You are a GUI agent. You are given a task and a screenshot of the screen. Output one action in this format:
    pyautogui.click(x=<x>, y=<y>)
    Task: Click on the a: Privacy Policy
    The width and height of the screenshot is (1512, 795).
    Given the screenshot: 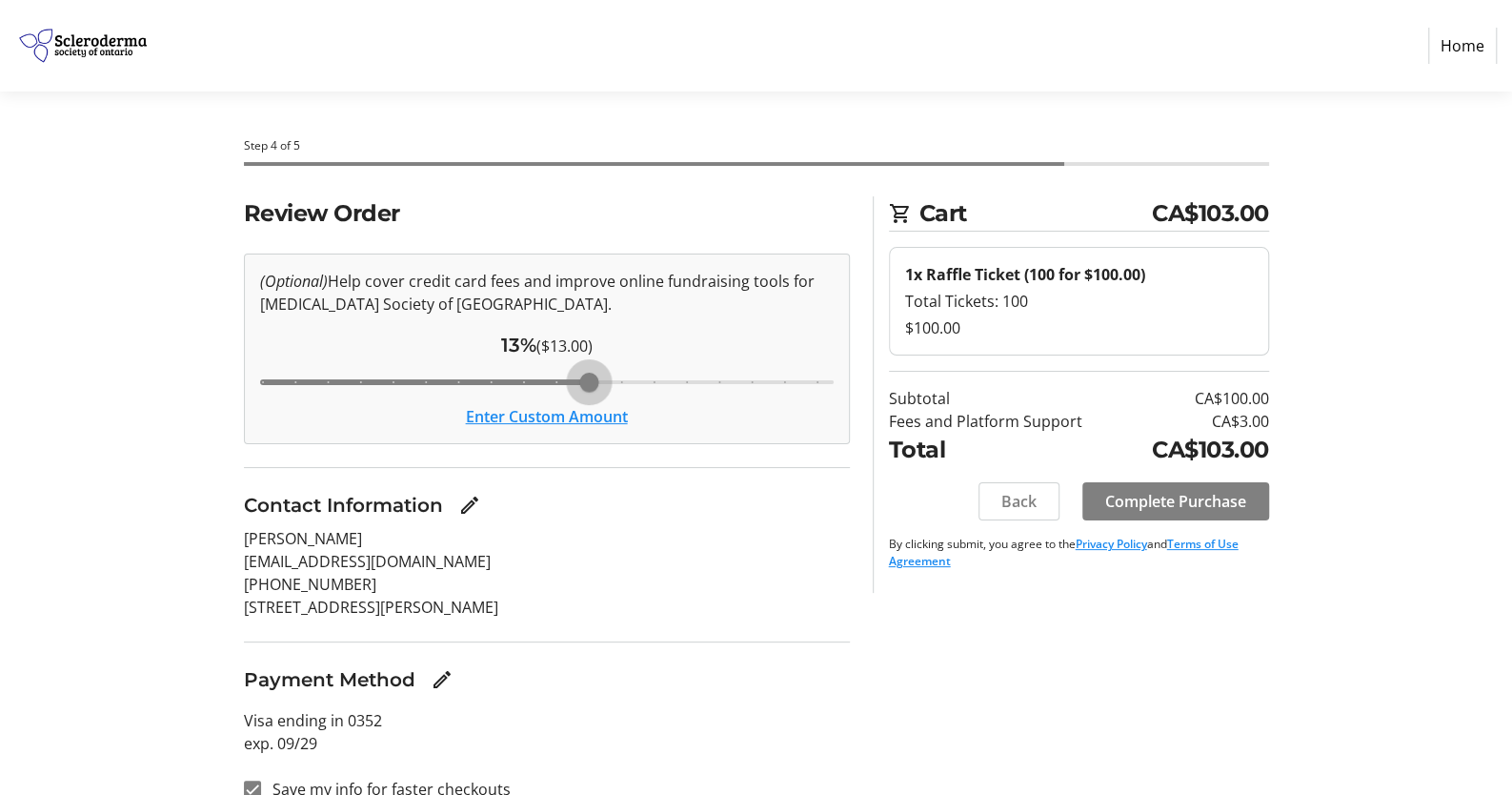 What is the action you would take?
    pyautogui.click(x=1111, y=544)
    